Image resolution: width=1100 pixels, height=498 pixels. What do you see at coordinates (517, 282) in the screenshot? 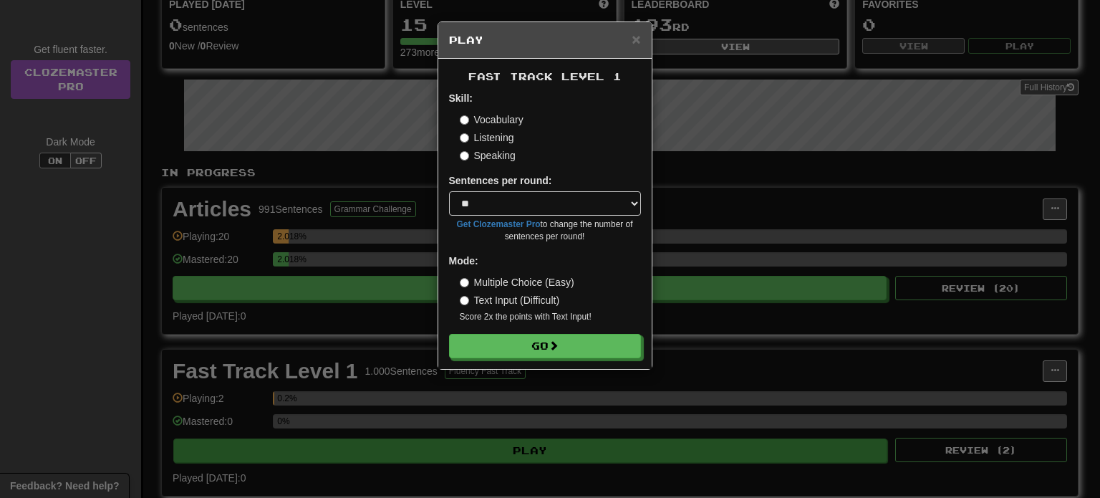
I see `label: Multiple Choice (Easy)` at bounding box center [517, 282].